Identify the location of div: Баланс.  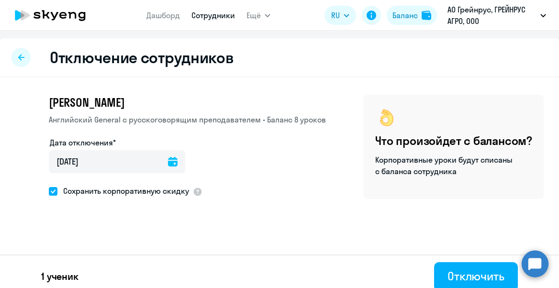
(405, 15).